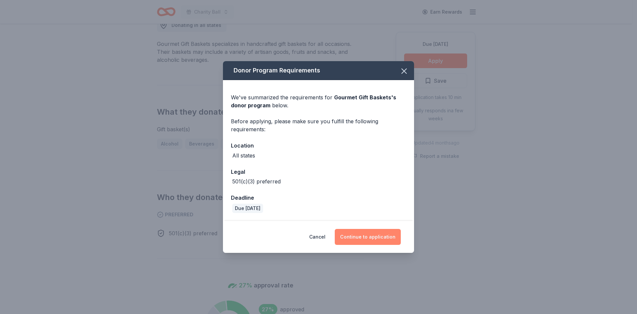 The height and width of the screenshot is (314, 637). What do you see at coordinates (244, 155) in the screenshot?
I see `div: All states` at bounding box center [244, 155].